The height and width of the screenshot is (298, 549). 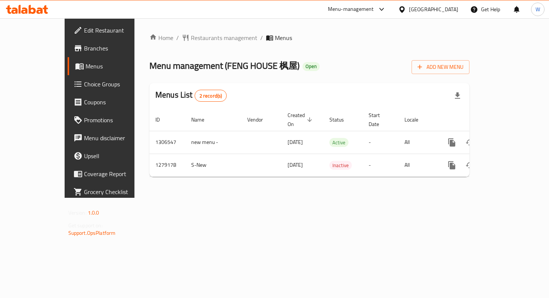 I want to click on td: 1306547, so click(x=167, y=142).